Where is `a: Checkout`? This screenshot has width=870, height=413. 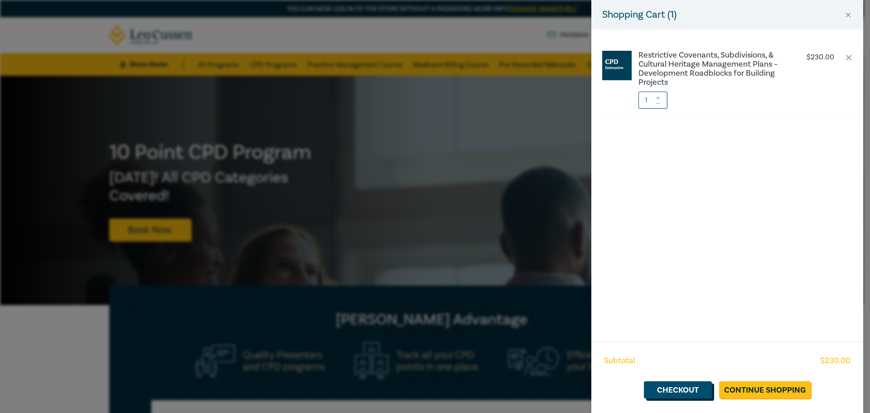 a: Checkout is located at coordinates (678, 390).